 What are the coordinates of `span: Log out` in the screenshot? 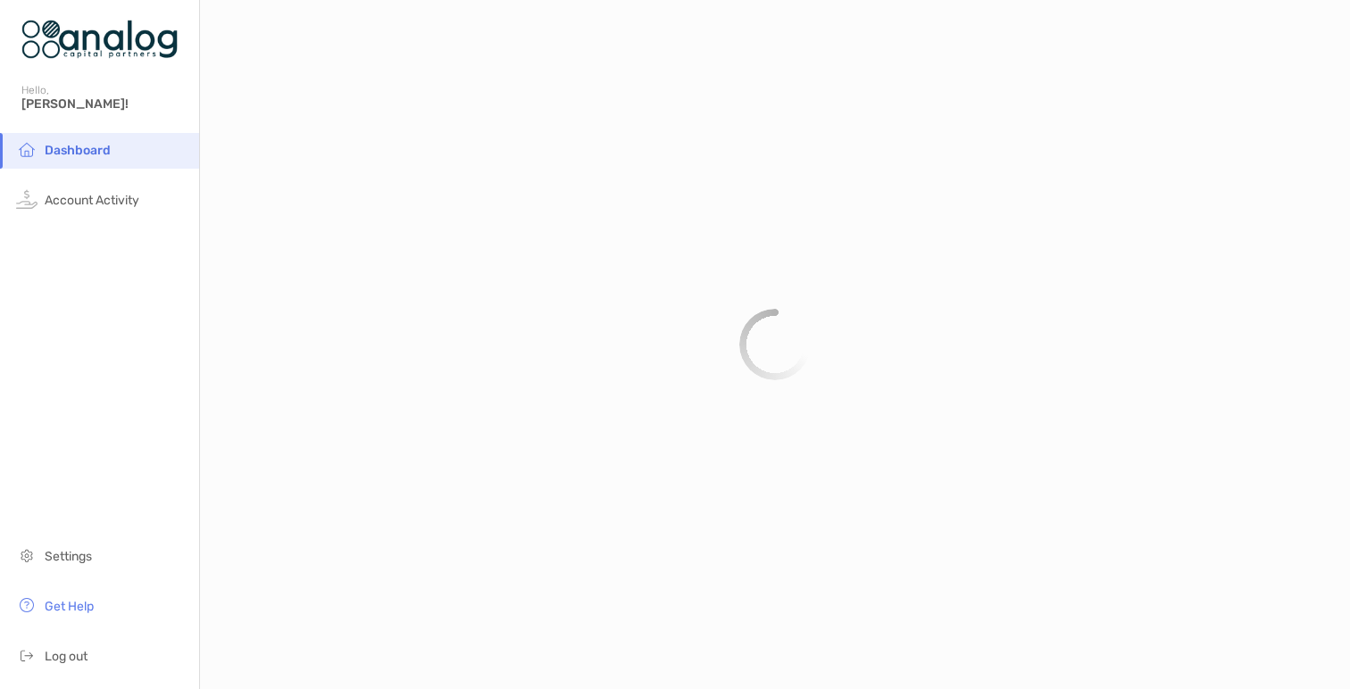 It's located at (66, 656).